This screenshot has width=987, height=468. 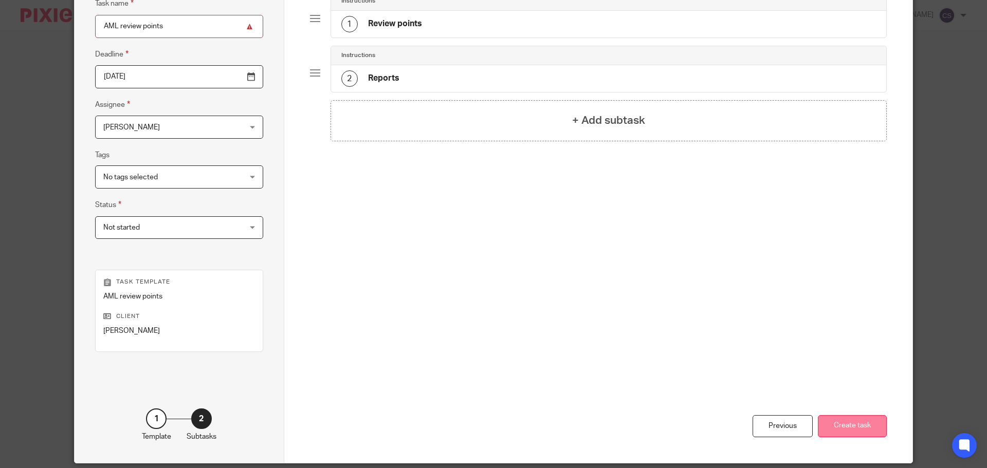 I want to click on h4: Reports, so click(x=384, y=78).